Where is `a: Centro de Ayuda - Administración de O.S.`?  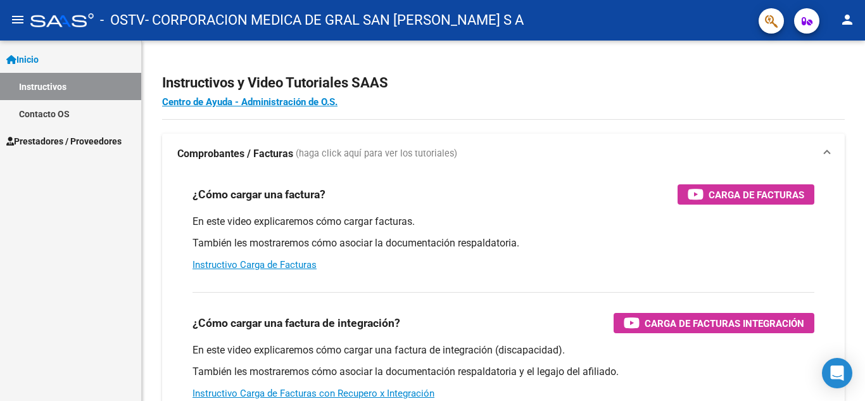 a: Centro de Ayuda - Administración de O.S. is located at coordinates (250, 102).